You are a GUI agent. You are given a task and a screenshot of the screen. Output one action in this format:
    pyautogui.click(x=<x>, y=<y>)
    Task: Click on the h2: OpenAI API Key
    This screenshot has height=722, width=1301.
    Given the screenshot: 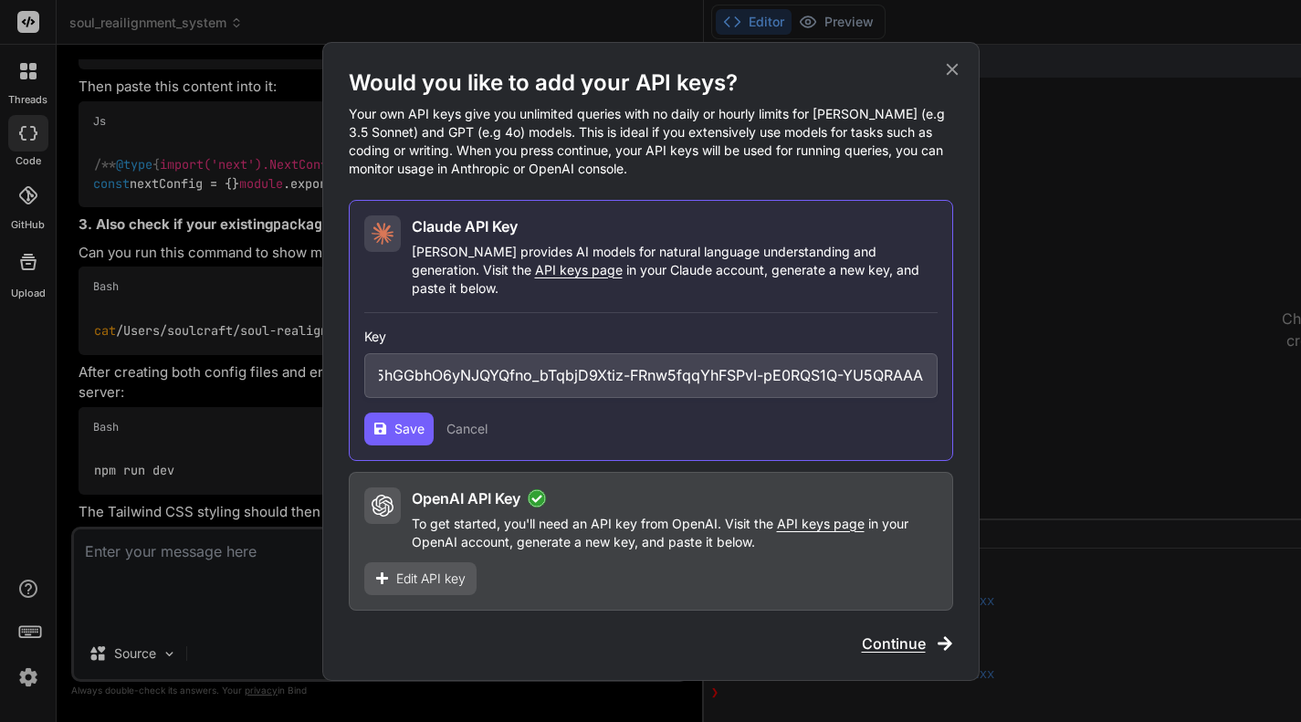 What is the action you would take?
    pyautogui.click(x=466, y=498)
    